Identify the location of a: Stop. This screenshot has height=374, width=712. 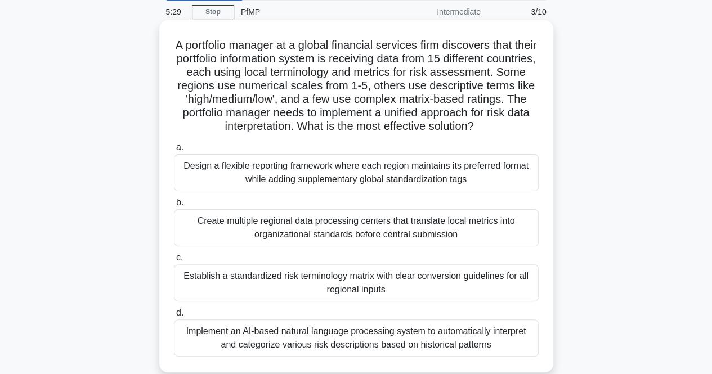
(213, 12).